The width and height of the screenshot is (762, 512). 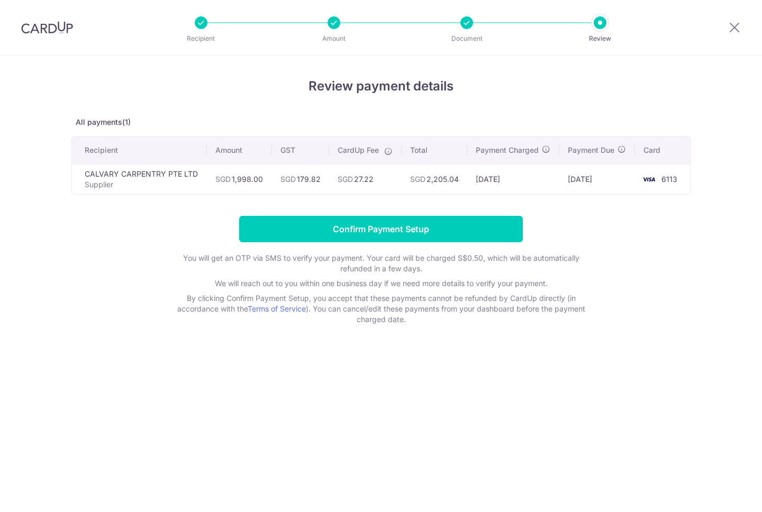 What do you see at coordinates (141, 185) in the screenshot?
I see `p: Supplier` at bounding box center [141, 185].